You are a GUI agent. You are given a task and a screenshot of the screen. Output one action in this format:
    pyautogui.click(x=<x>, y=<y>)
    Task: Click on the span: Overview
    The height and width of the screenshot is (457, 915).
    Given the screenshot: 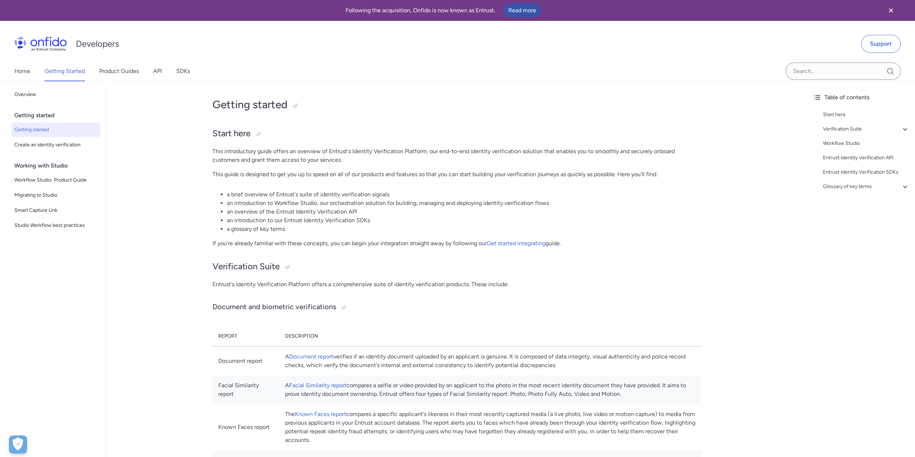 What is the action you would take?
    pyautogui.click(x=56, y=95)
    